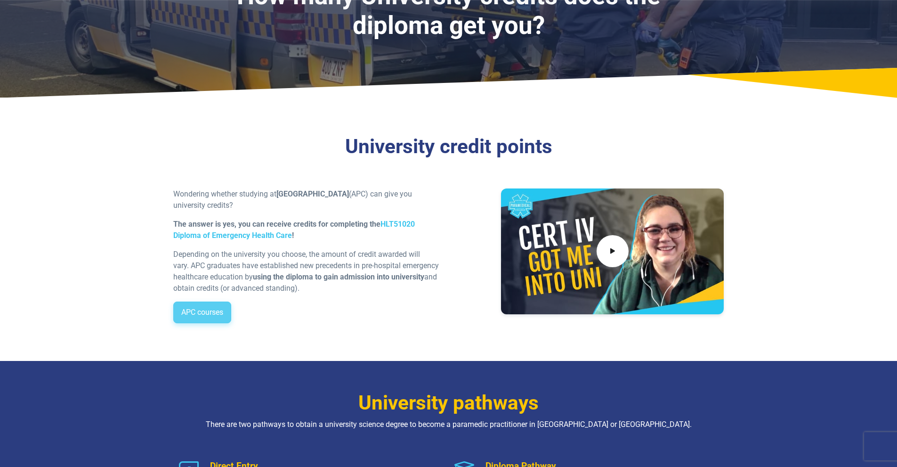  What do you see at coordinates (308, 271) in the screenshot?
I see `p: Depending on the university you choose, the amount of credit awarded will vary. APC graduates hav...` at bounding box center [308, 271].